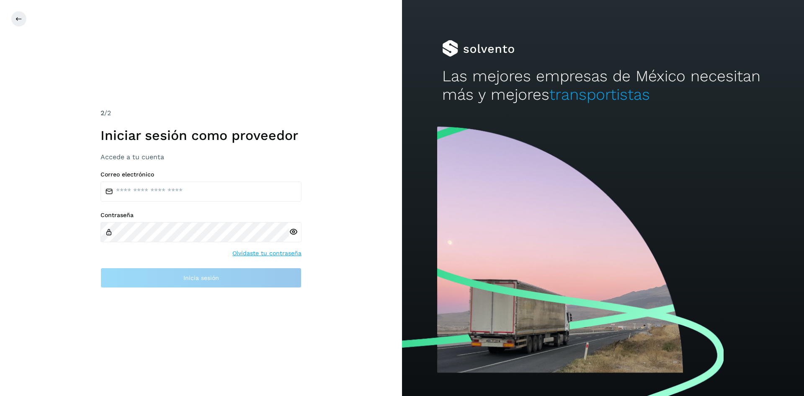  Describe the element at coordinates (267, 253) in the screenshot. I see `a: Olvidaste tu contraseña` at that location.